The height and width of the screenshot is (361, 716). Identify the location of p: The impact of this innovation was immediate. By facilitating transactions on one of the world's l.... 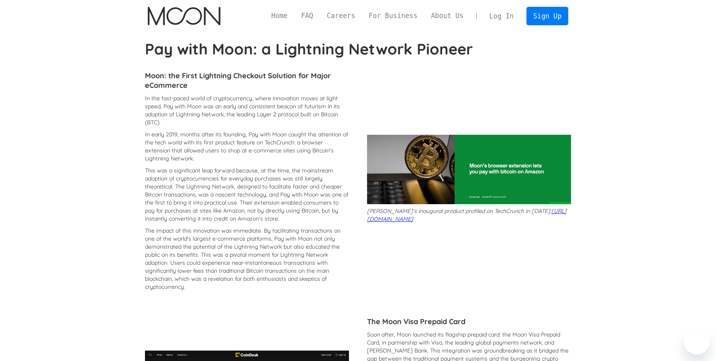
(247, 259).